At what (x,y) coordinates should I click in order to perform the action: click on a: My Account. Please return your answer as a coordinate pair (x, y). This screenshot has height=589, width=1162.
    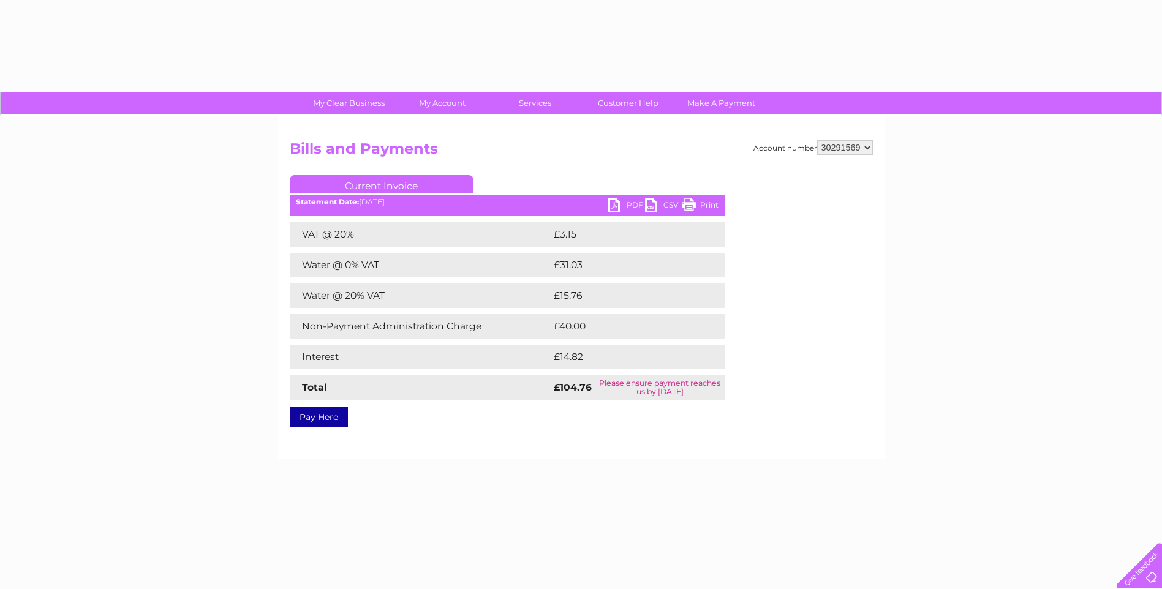
    Looking at the image, I should click on (442, 103).